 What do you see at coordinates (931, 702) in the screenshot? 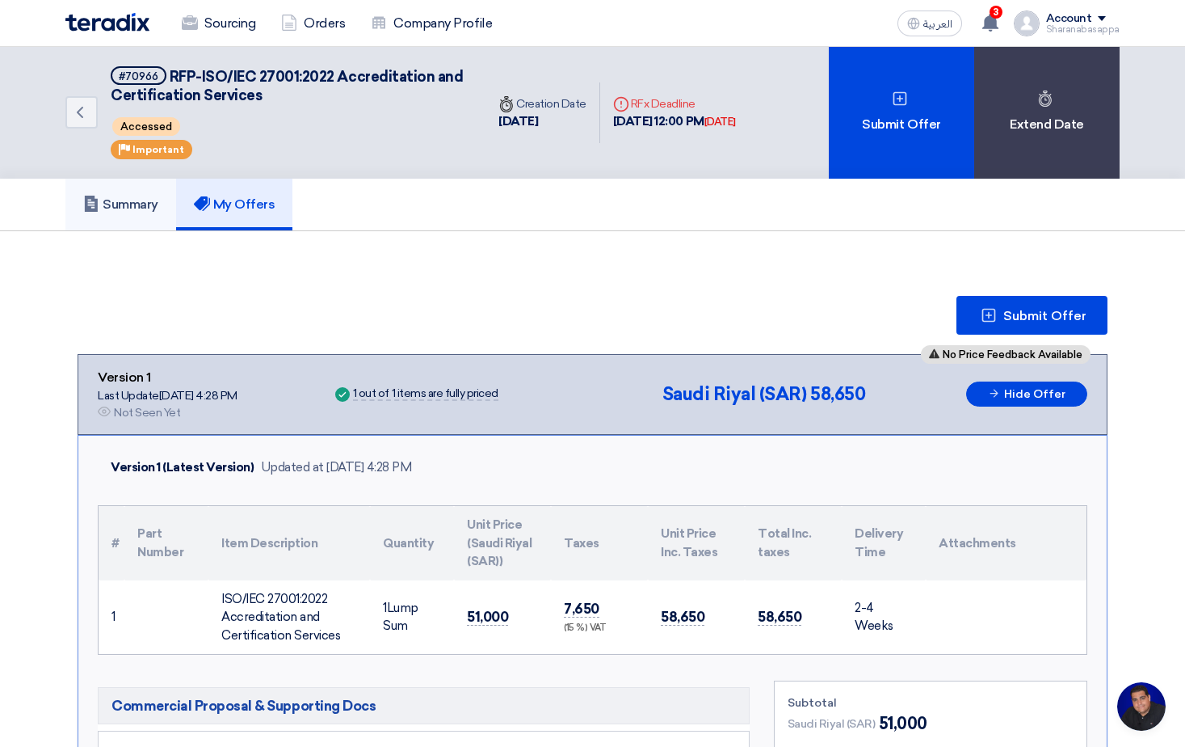
I see `div: Subtotal` at bounding box center [931, 702].